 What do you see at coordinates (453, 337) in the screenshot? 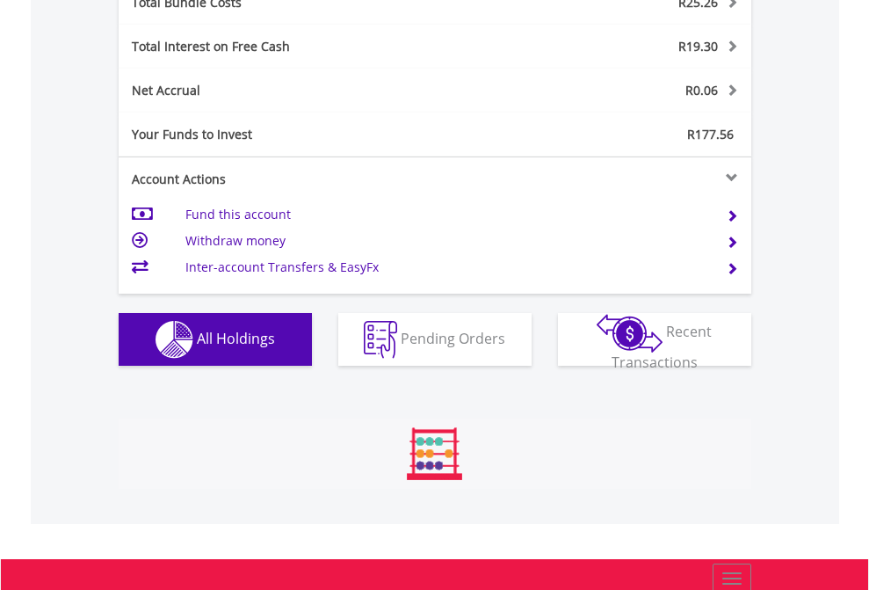
I see `span: Pending Orders` at bounding box center [453, 337].